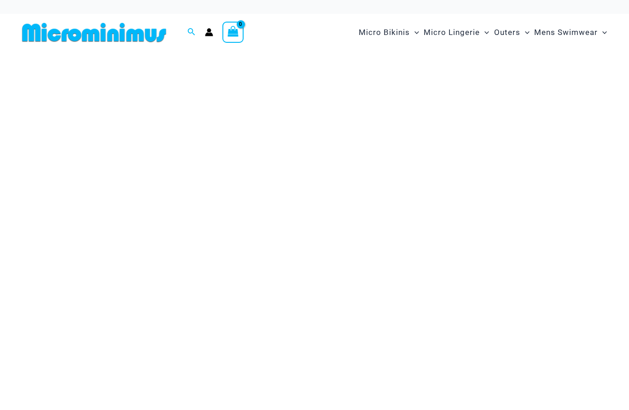 This screenshot has height=410, width=629. What do you see at coordinates (571, 32) in the screenshot?
I see `a: Mens SwimwearMenu ToggleMenu Toggle` at bounding box center [571, 32].